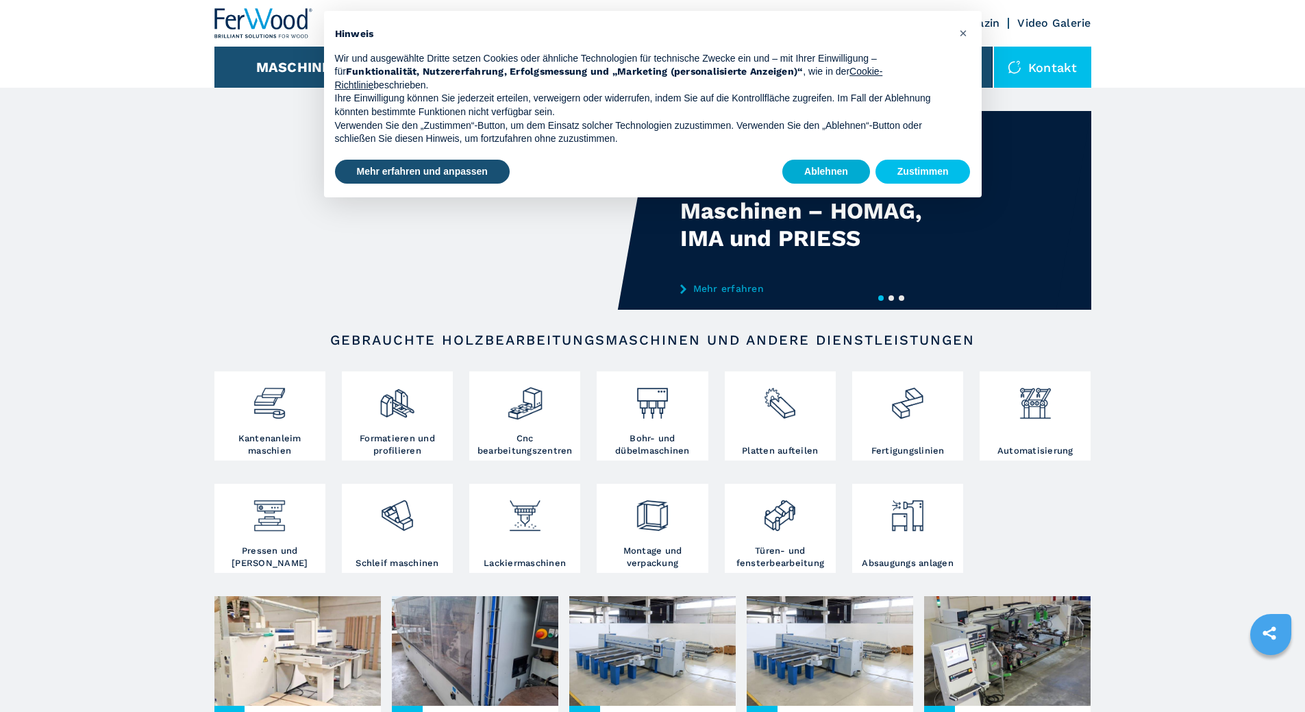 The image size is (1305, 712). What do you see at coordinates (652, 528) in the screenshot?
I see `a: Montage und verpackung` at bounding box center [652, 528].